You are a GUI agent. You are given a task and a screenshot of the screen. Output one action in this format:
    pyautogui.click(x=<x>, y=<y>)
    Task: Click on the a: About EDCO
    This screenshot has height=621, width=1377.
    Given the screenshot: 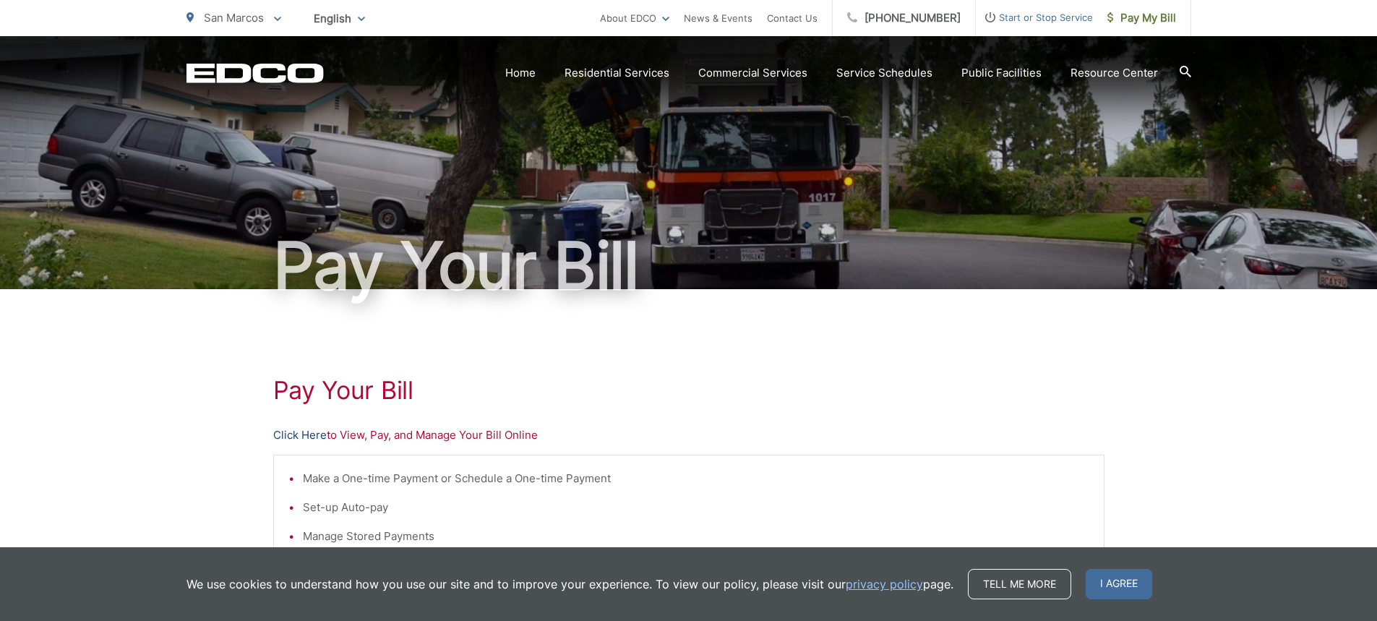 What is the action you would take?
    pyautogui.click(x=635, y=18)
    